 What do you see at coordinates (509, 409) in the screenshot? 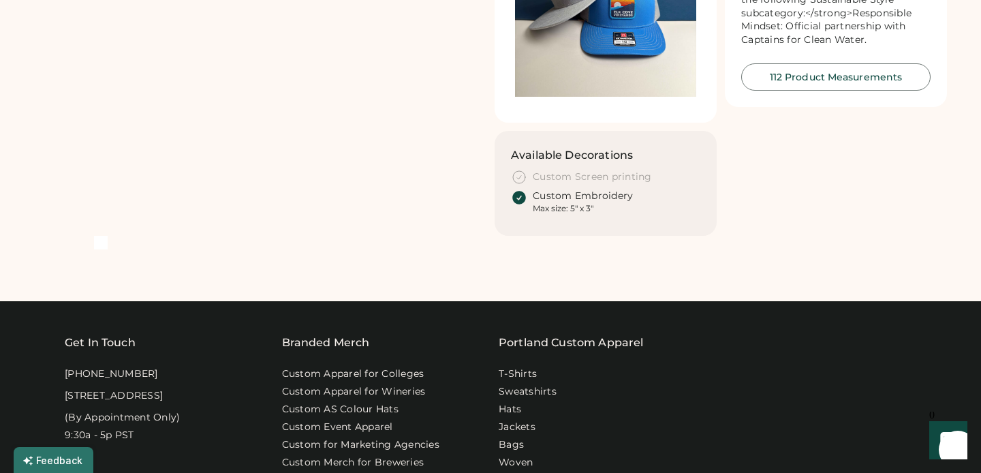
I see `a: Hats` at bounding box center [509, 409].